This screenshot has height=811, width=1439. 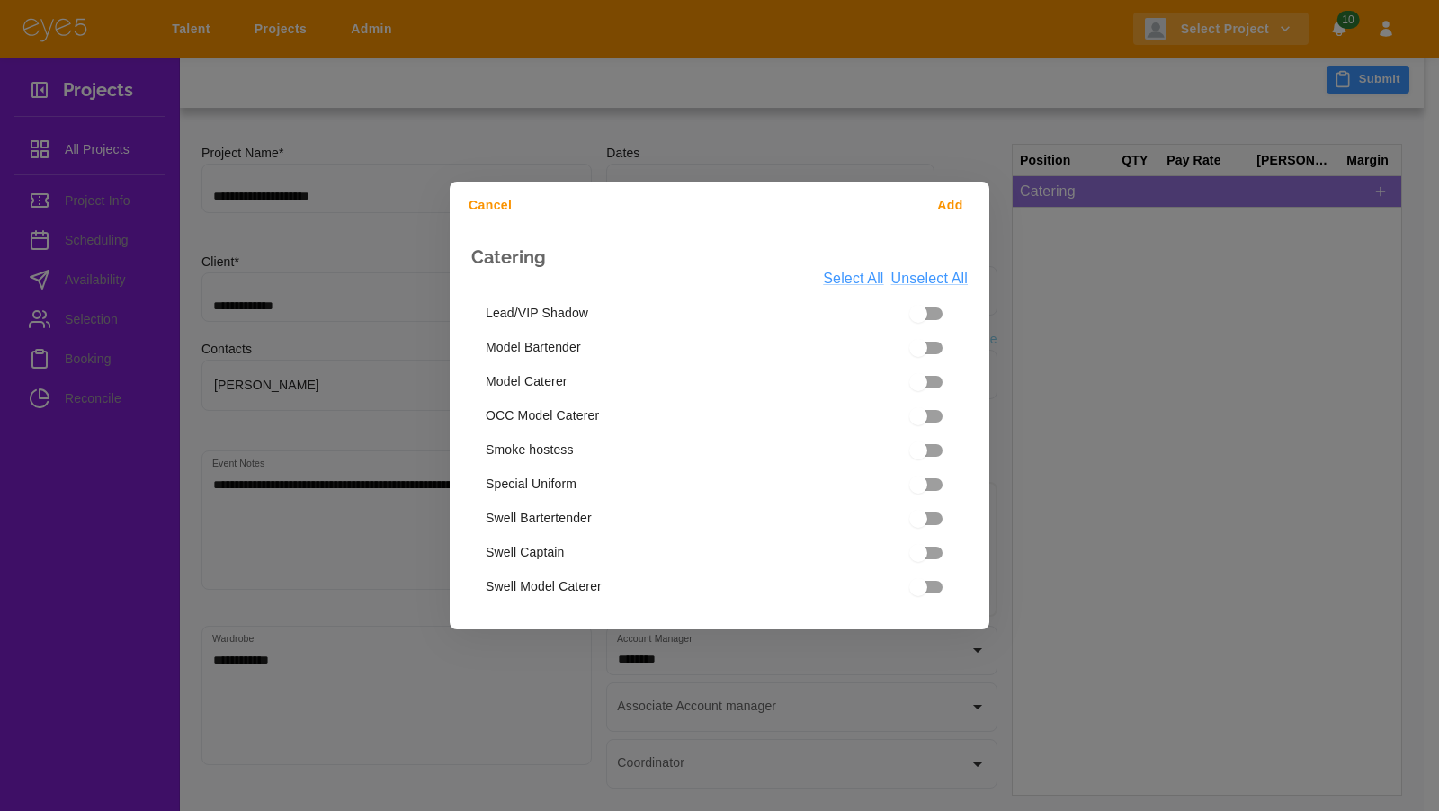 I want to click on div: Special Uniform, so click(x=719, y=485).